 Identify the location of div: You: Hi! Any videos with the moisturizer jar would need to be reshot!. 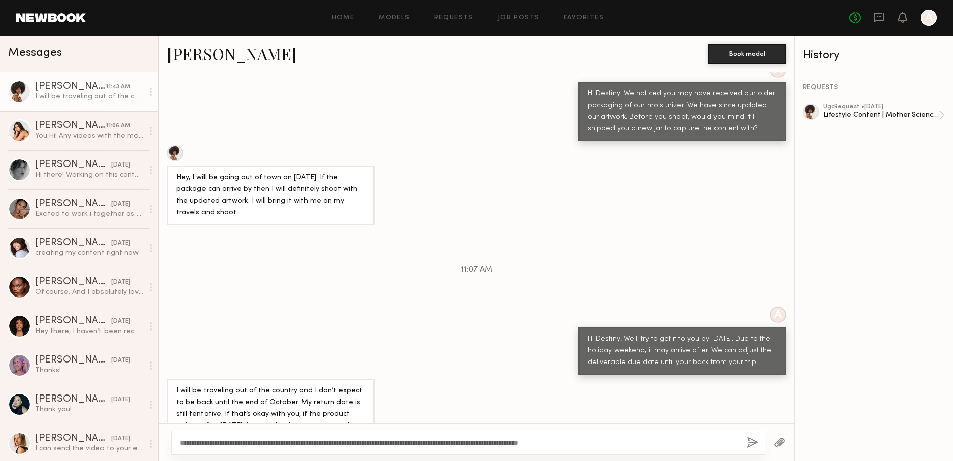
(89, 135).